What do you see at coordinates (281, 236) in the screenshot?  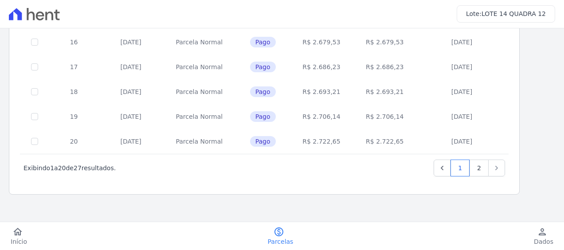 I see `a: paidParcelas` at bounding box center [281, 236].